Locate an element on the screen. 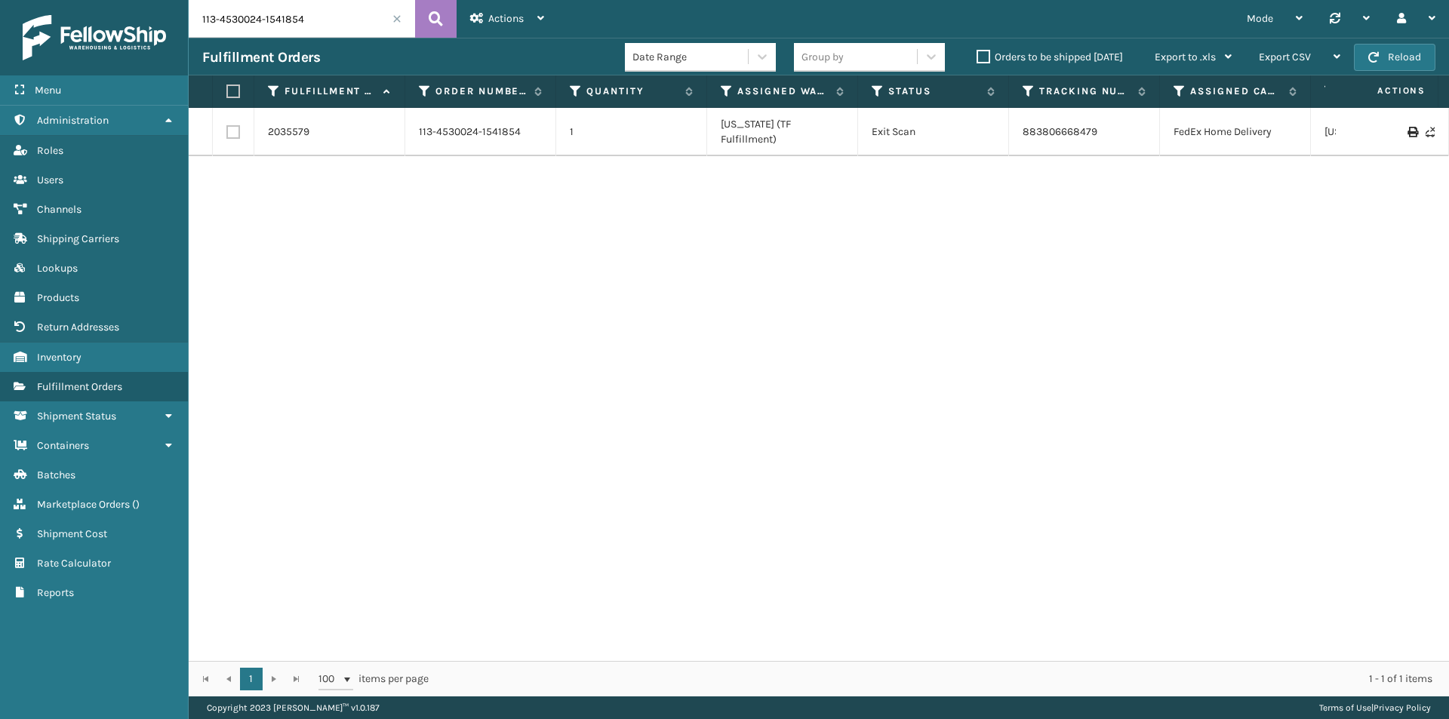 This screenshot has height=719, width=1449. span: Export to .xls is located at coordinates (1185, 57).